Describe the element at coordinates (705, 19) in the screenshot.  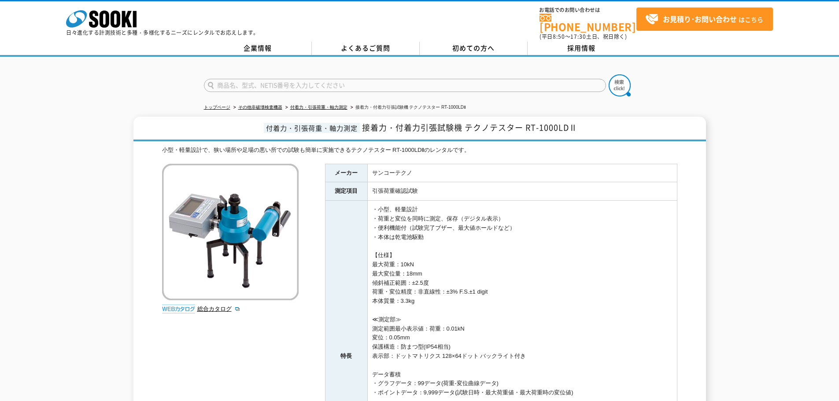
I see `a: お見積り･お問い合わせはこちら` at that location.